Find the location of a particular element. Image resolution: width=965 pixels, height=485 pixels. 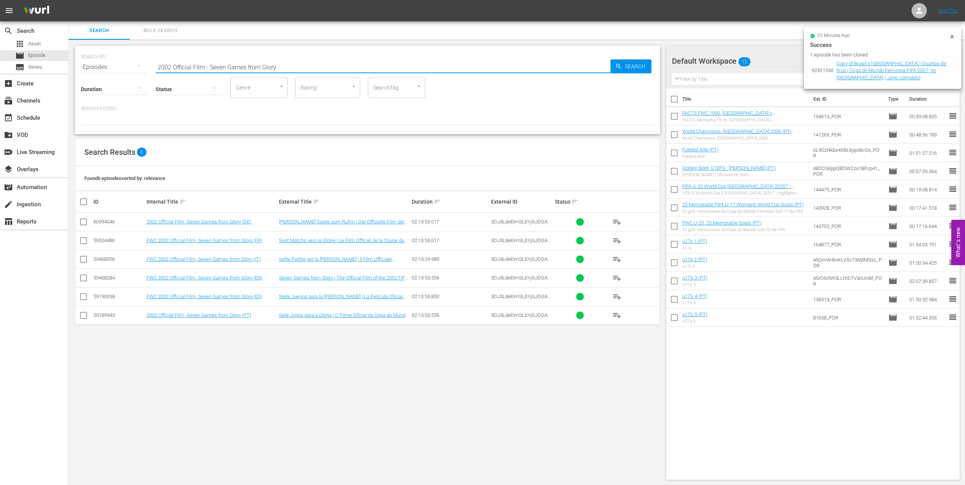

td: 134613_POR is located at coordinates (848, 116).